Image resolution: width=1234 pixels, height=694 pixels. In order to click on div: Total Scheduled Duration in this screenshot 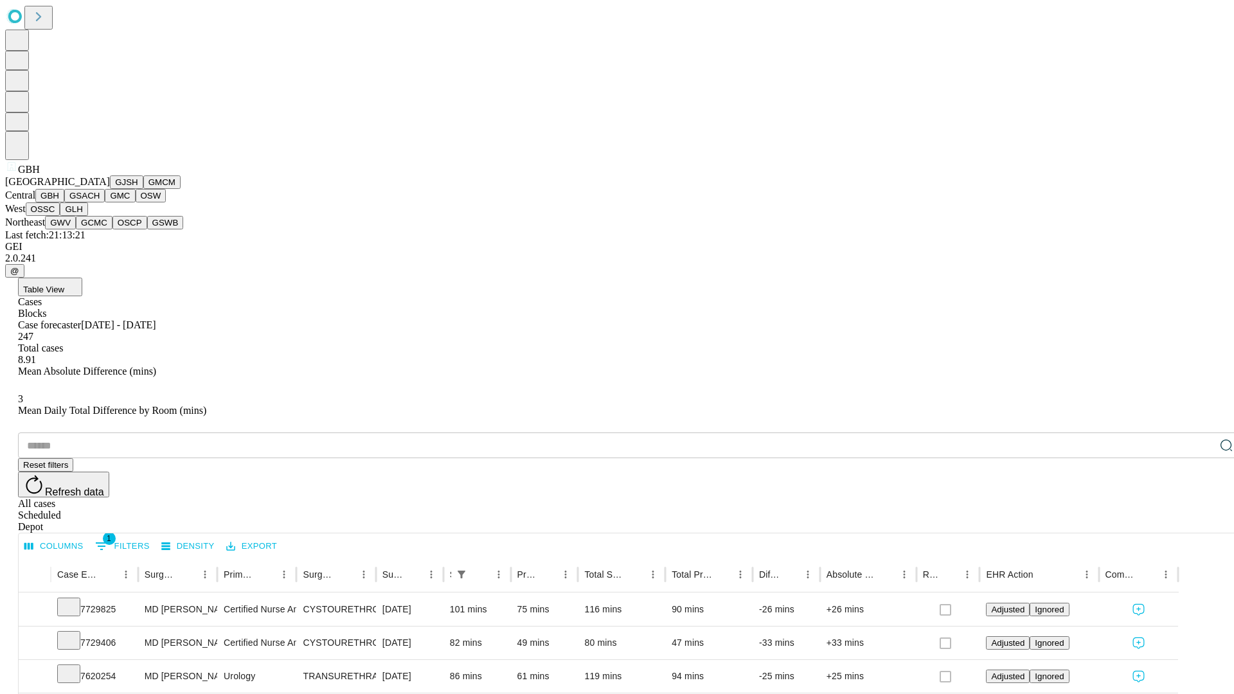, I will do `click(604, 575)`.